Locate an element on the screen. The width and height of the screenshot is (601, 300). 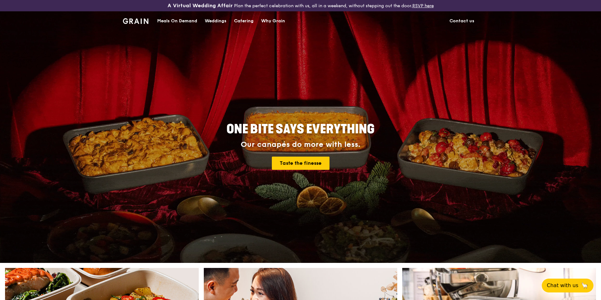
a: Contact us is located at coordinates (462, 21).